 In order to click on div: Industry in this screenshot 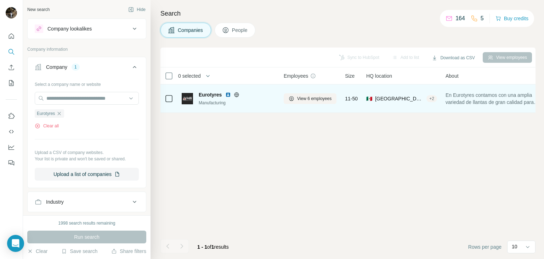, I will do `click(55, 202)`.